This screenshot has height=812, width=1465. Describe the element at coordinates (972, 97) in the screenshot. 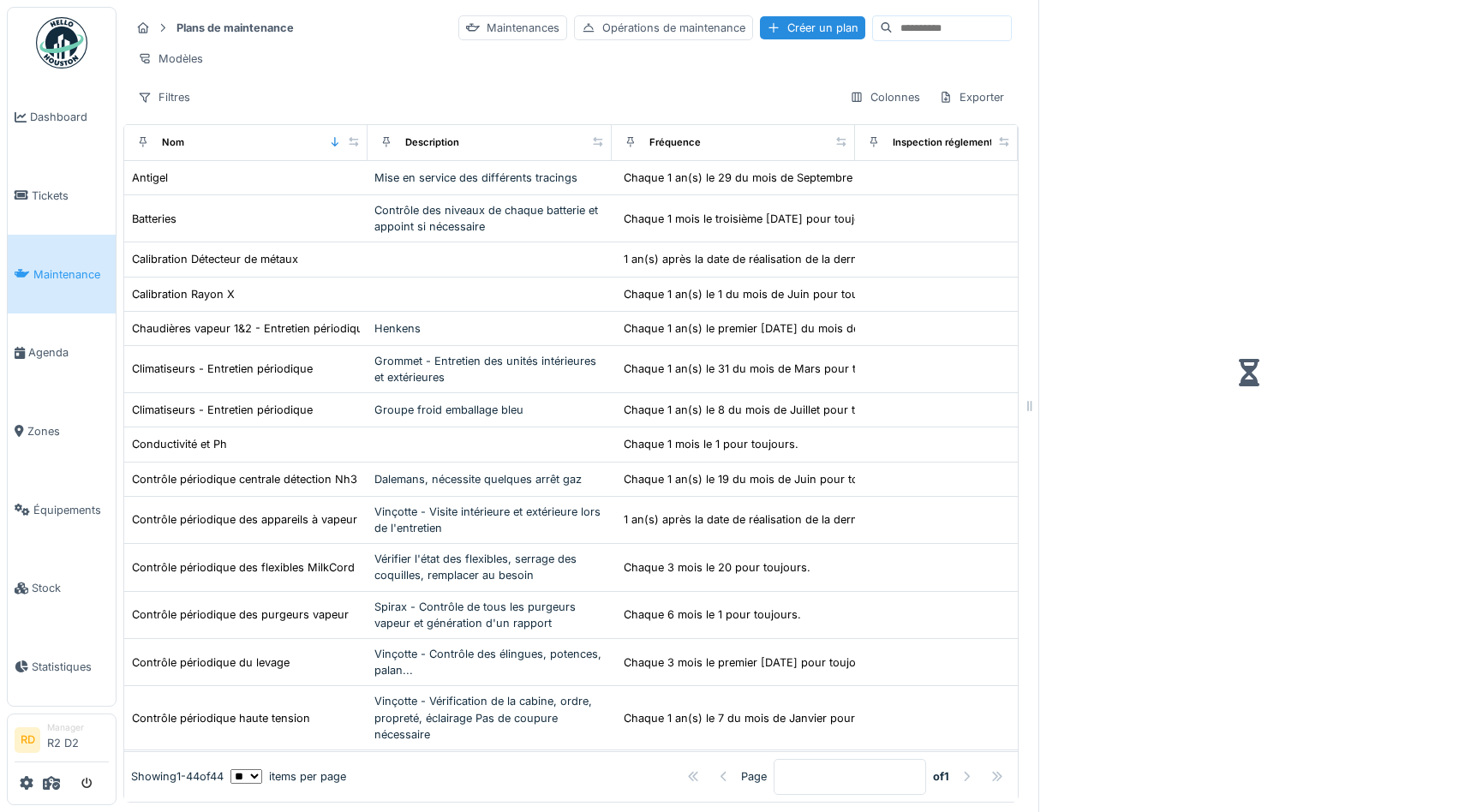

I see `div: Exporter` at that location.